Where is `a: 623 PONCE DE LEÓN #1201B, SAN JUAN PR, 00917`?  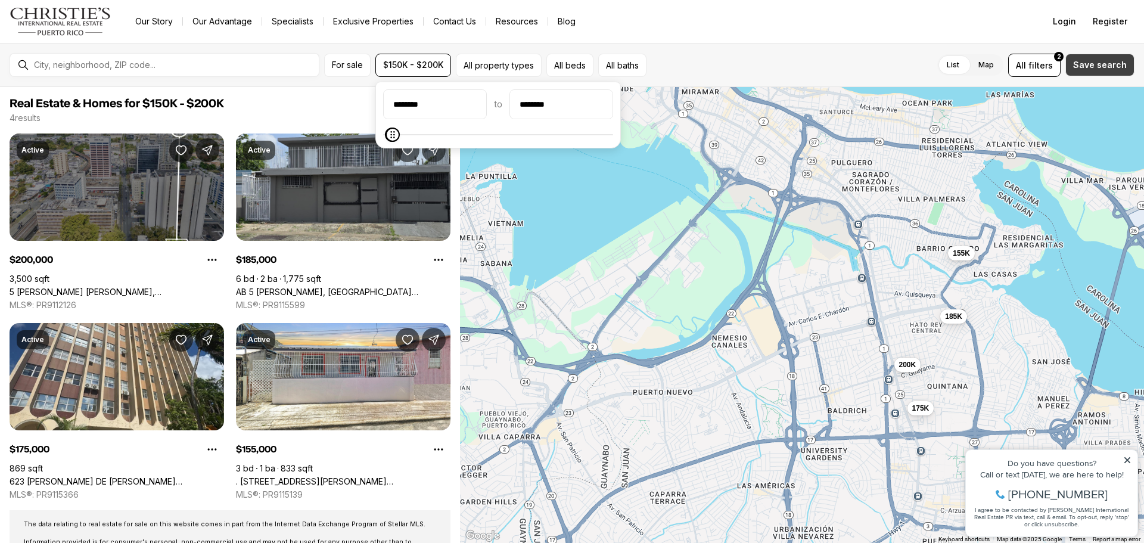 a: 623 PONCE DE LEÓN #1201B, SAN JUAN PR, 00917 is located at coordinates (117, 481).